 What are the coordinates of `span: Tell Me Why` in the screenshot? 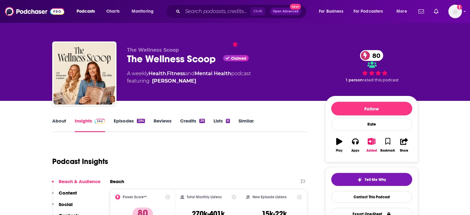 It's located at (375, 180).